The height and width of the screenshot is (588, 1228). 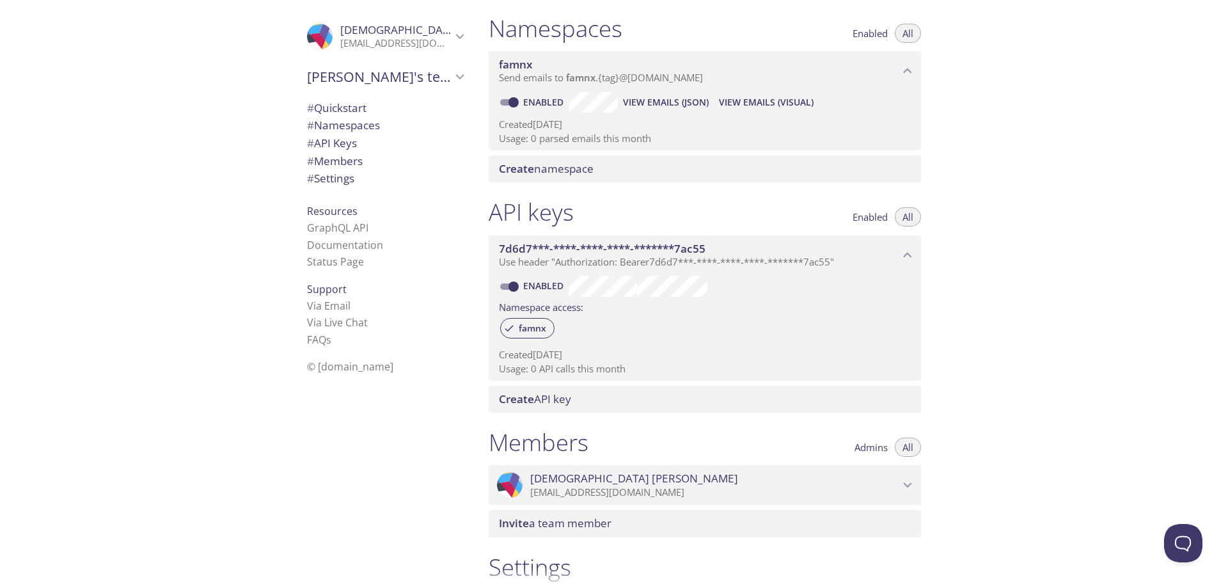 I want to click on div: Namespaces, so click(x=385, y=125).